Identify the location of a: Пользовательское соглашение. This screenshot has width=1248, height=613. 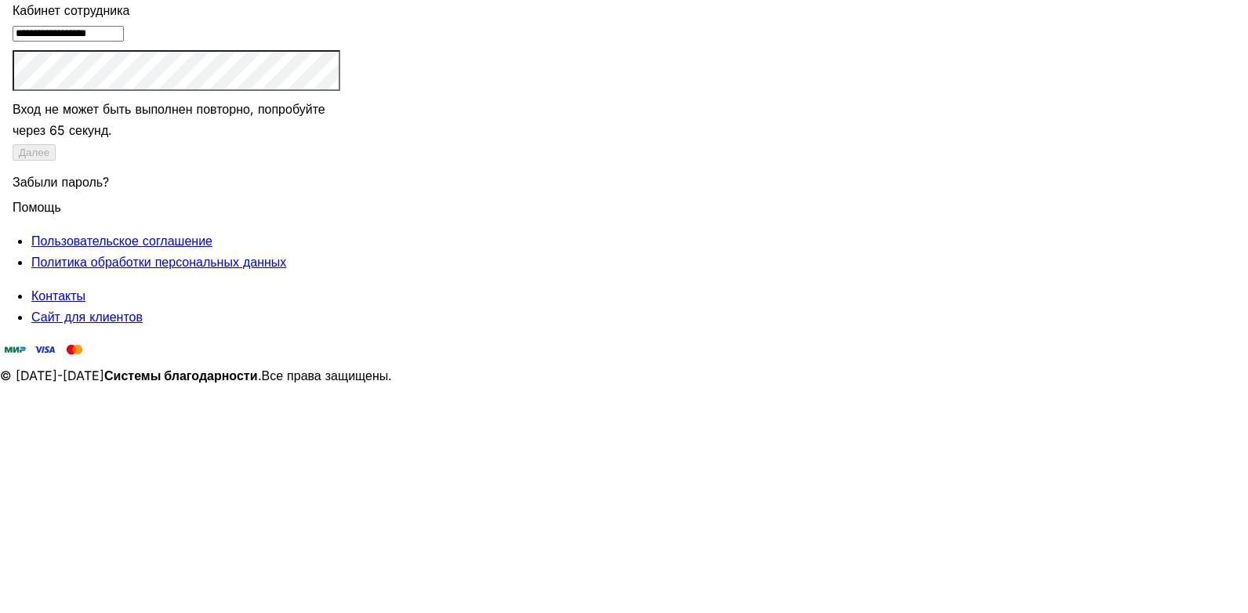
(121, 241).